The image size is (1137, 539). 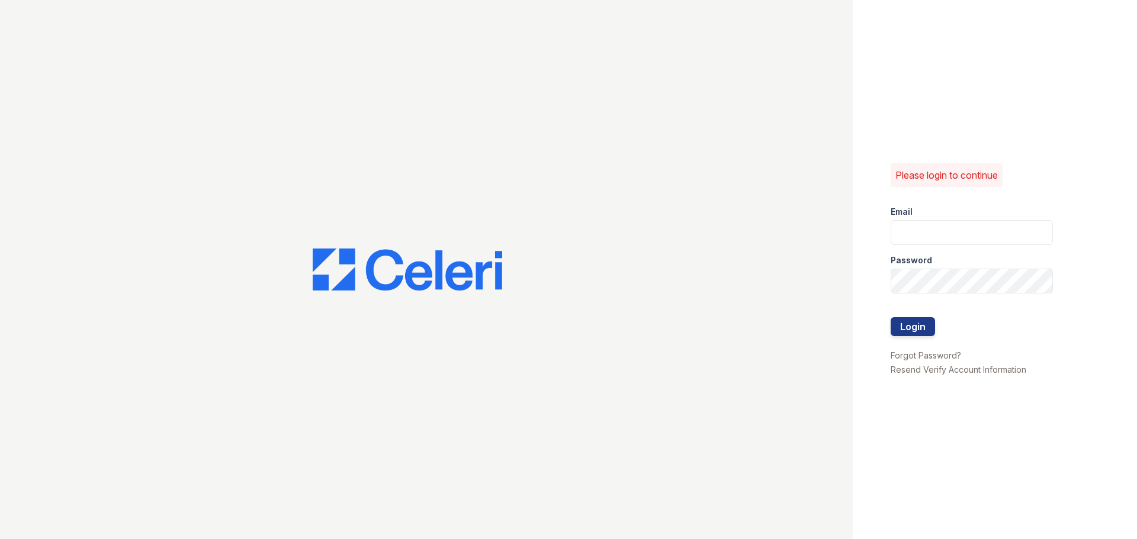 I want to click on a: Forgot Password?, so click(x=925, y=355).